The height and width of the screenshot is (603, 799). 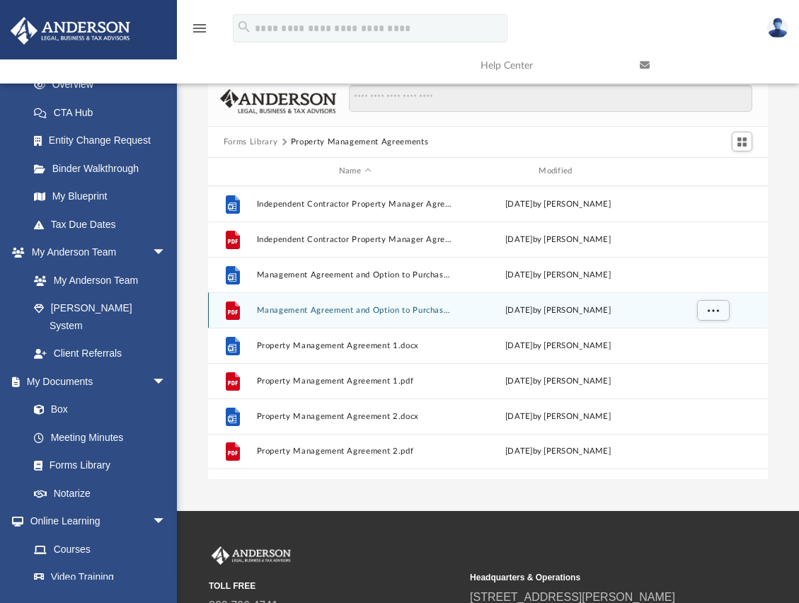 I want to click on i: search, so click(x=244, y=27).